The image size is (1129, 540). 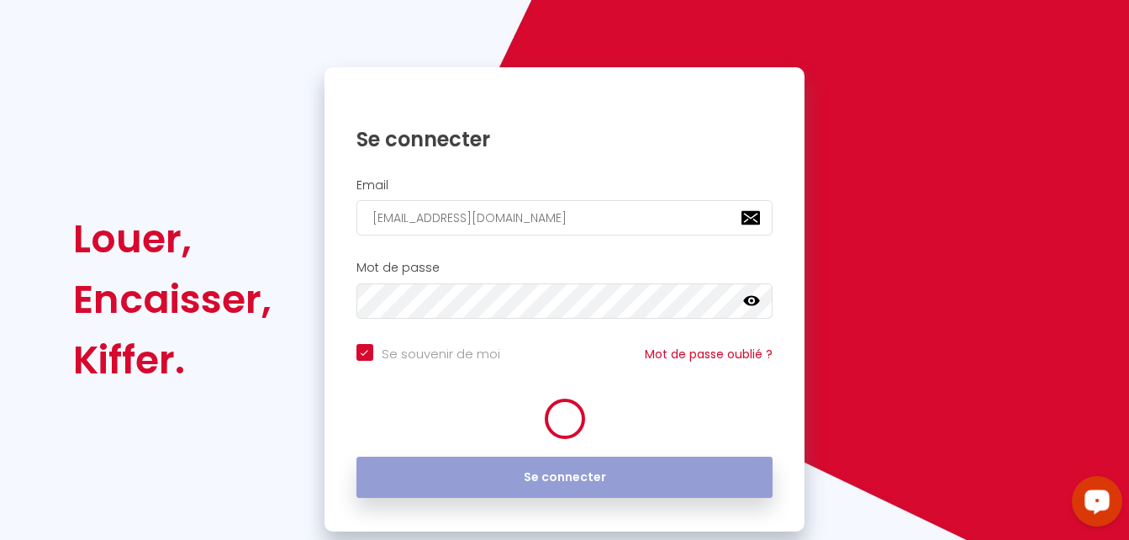 I want to click on div: Kiffer., so click(x=172, y=360).